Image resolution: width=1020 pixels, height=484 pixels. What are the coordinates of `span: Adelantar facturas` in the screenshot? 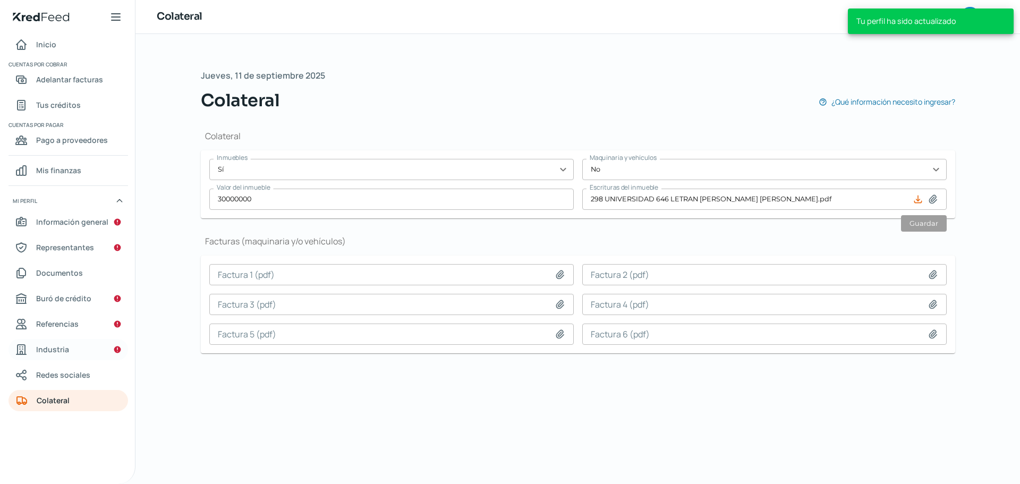 It's located at (70, 79).